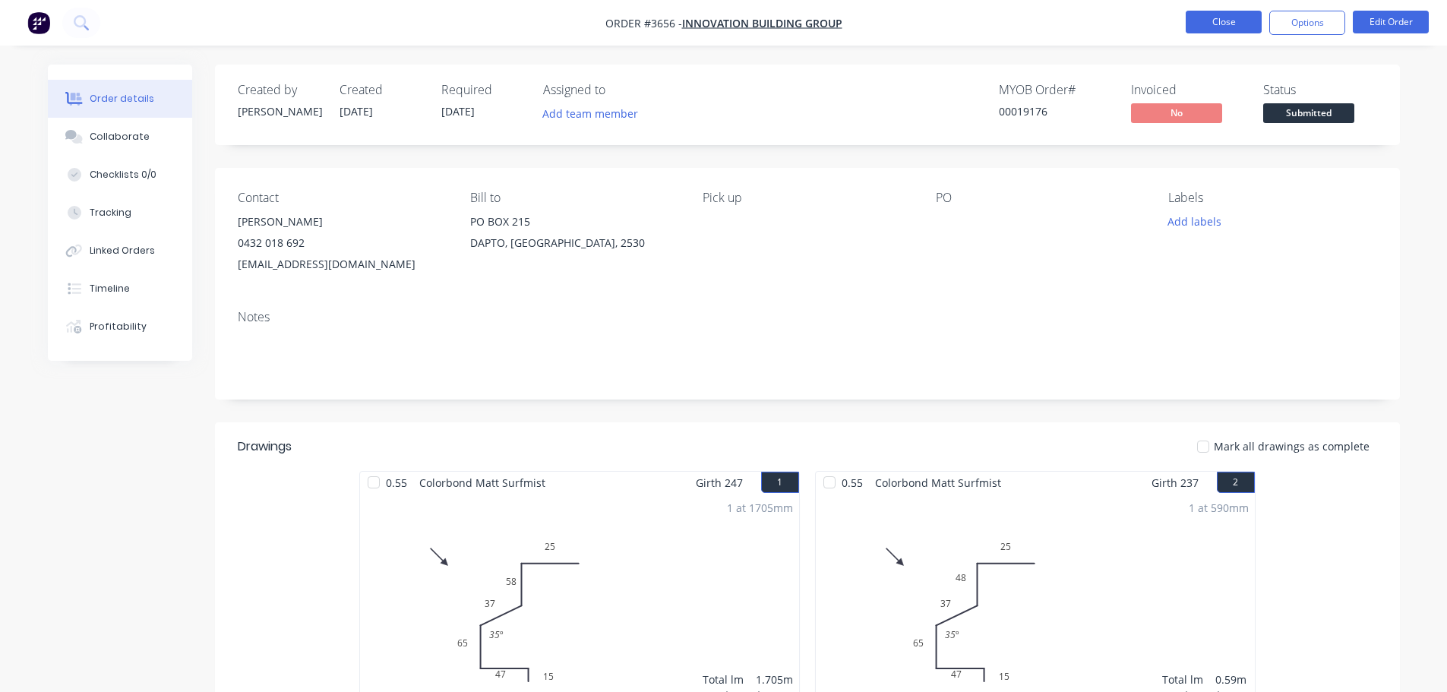  I want to click on div: Pick up, so click(807, 198).